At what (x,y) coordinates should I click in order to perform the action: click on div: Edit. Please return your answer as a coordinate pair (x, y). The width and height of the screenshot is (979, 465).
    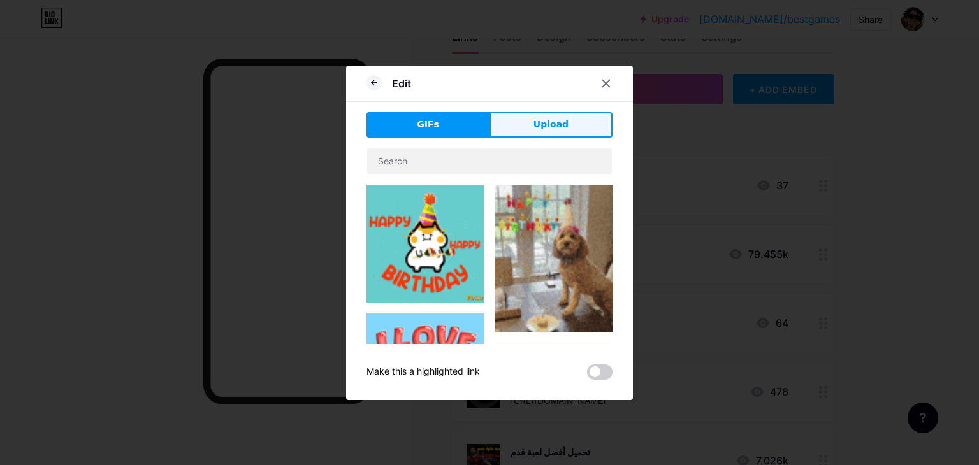
    Looking at the image, I should click on (402, 84).